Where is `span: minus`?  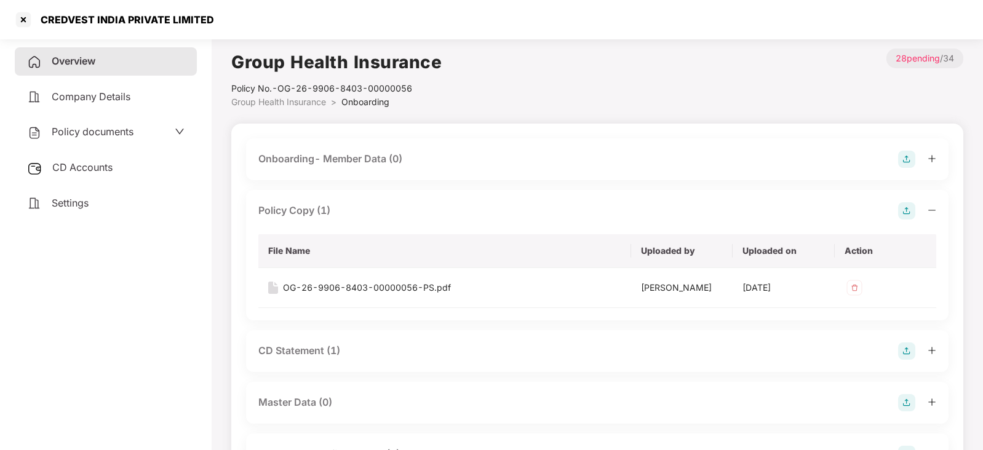
span: minus is located at coordinates (932, 210).